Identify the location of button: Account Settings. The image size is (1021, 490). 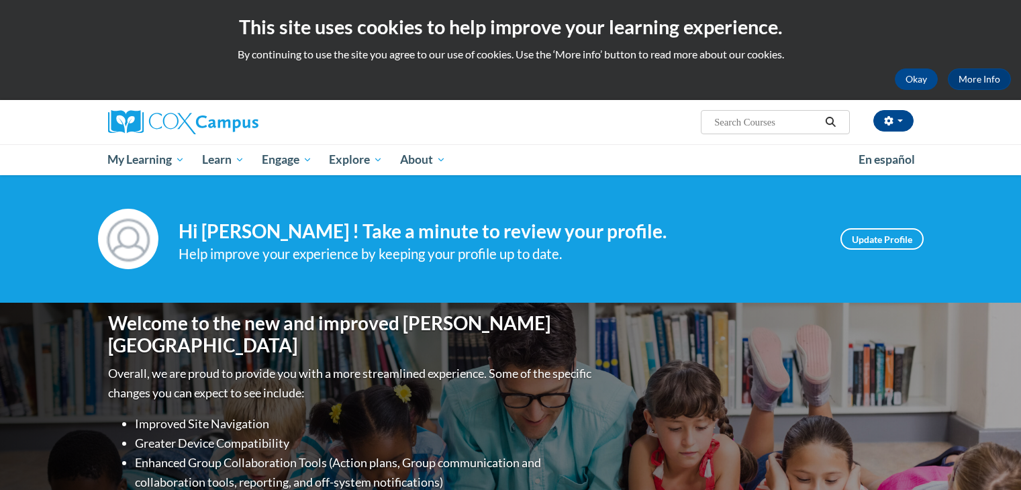
(893, 121).